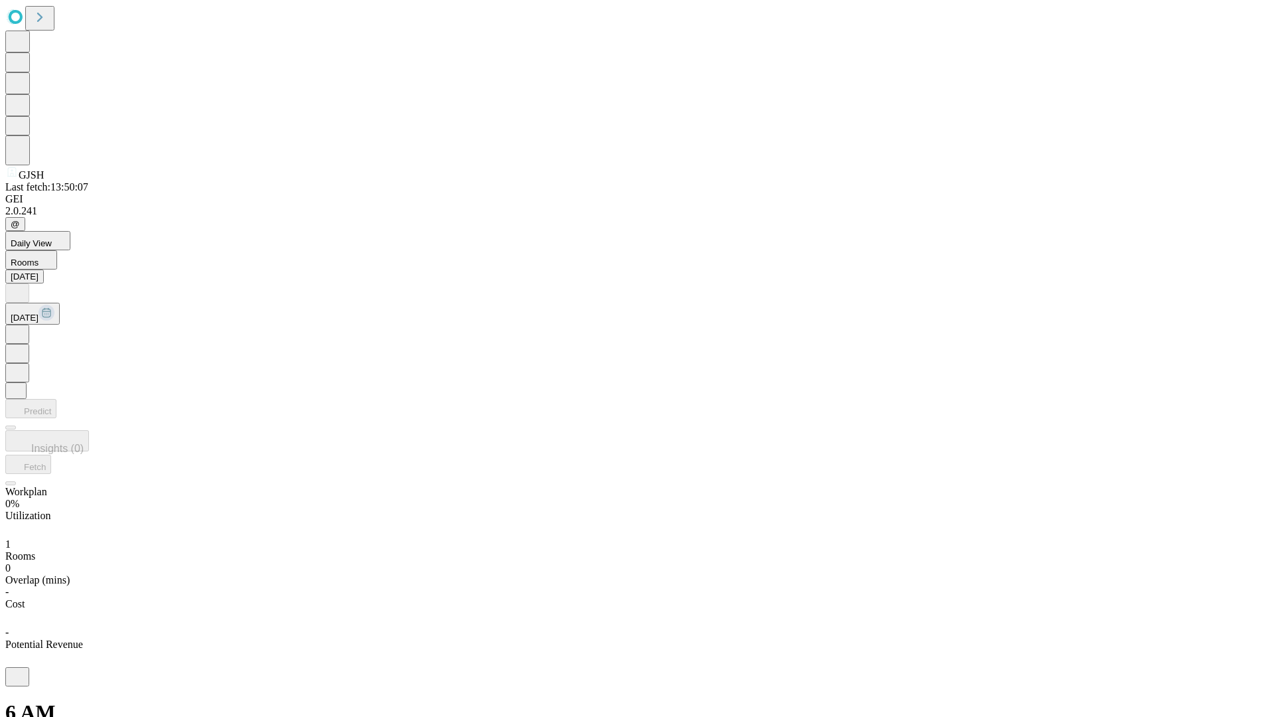 Image resolution: width=1275 pixels, height=717 pixels. What do you see at coordinates (31, 243) in the screenshot?
I see `span: Daily View` at bounding box center [31, 243].